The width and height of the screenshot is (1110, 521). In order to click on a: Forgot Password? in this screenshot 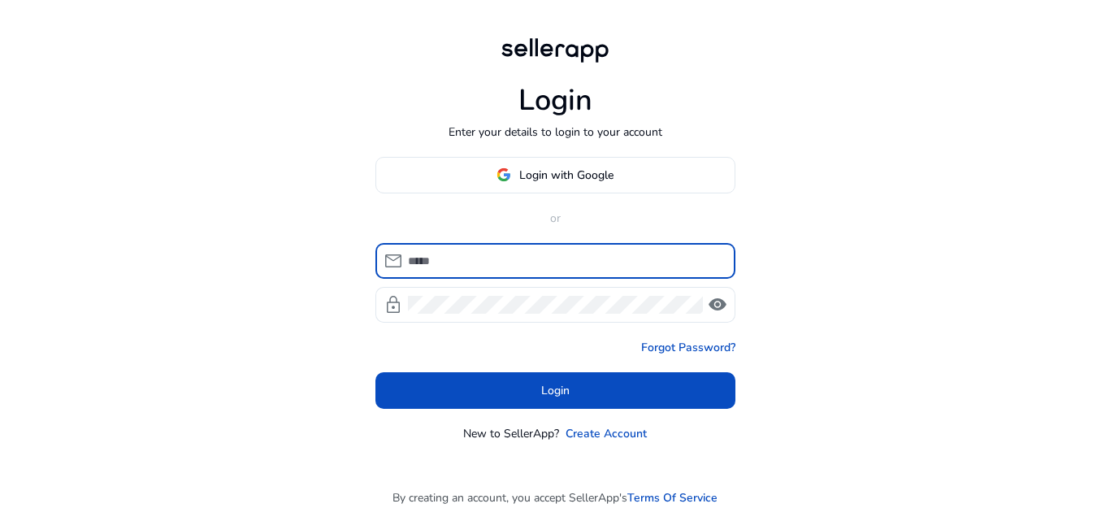, I will do `click(689, 347)`.